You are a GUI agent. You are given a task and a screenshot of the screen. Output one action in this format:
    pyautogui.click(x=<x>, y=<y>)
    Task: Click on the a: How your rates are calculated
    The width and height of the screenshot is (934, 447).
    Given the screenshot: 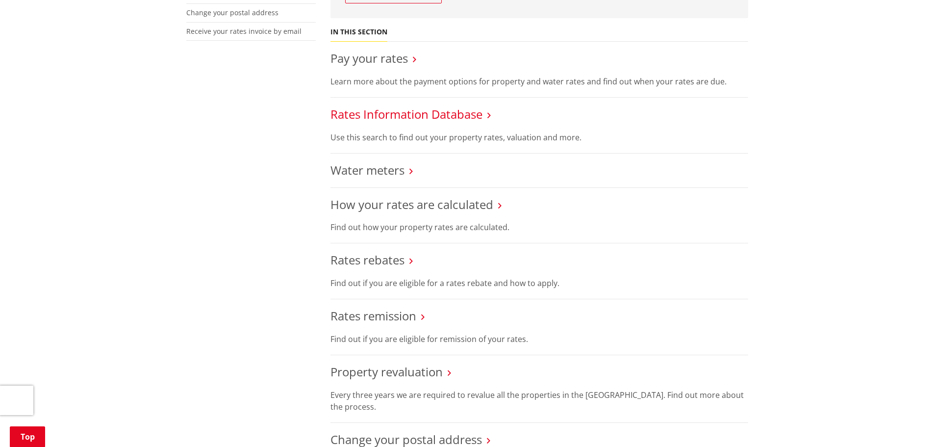 What is the action you would take?
    pyautogui.click(x=412, y=204)
    